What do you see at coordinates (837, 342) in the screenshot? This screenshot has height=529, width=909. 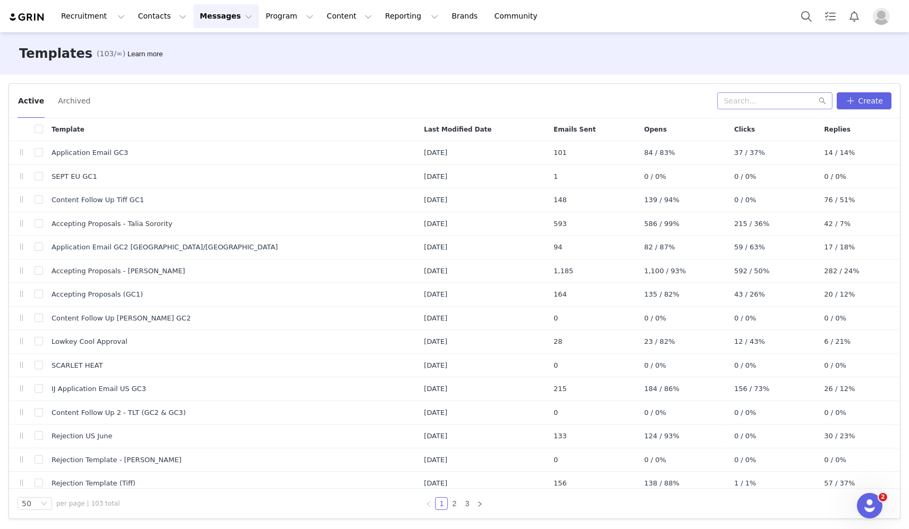 I see `span: 6 / 21%` at bounding box center [837, 342].